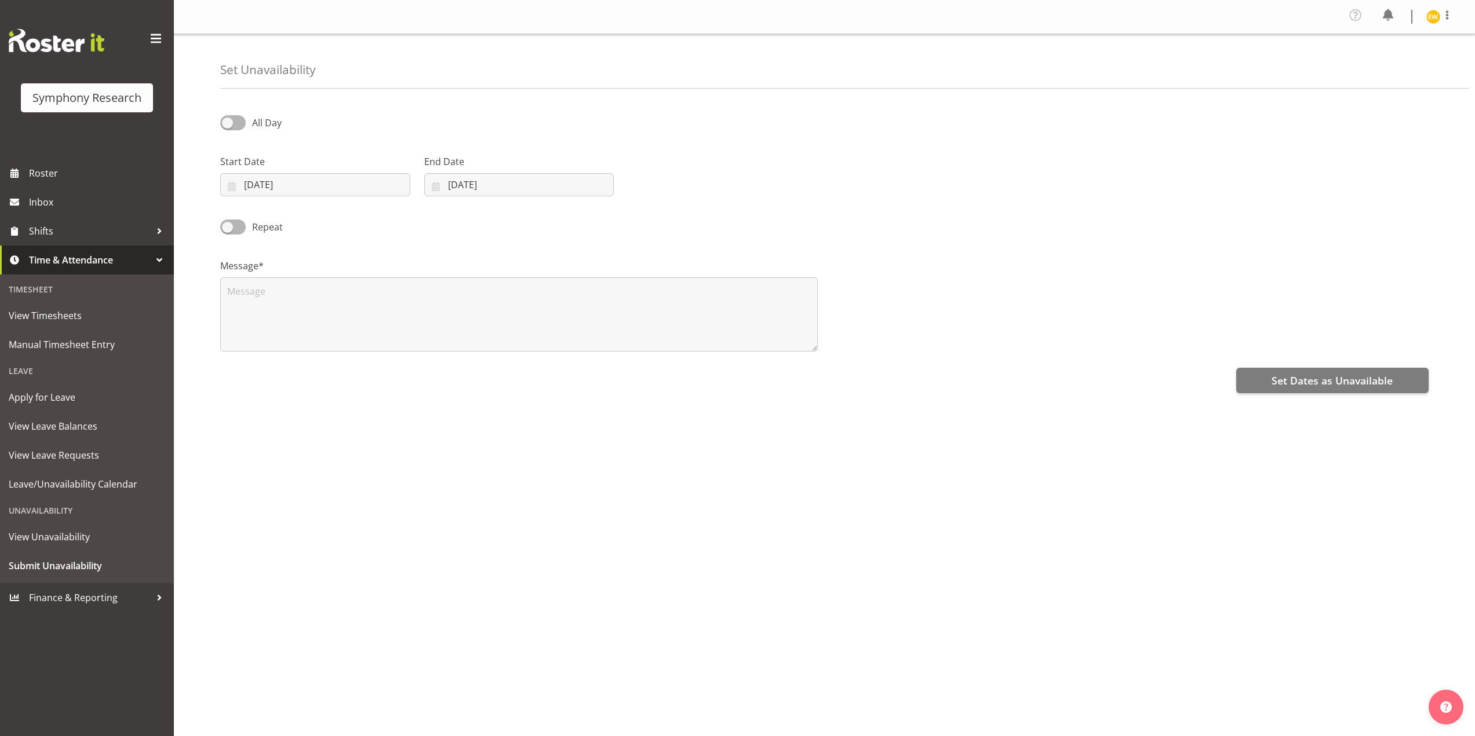 The image size is (1475, 736). What do you see at coordinates (90, 231) in the screenshot?
I see `span: Shifts` at bounding box center [90, 231].